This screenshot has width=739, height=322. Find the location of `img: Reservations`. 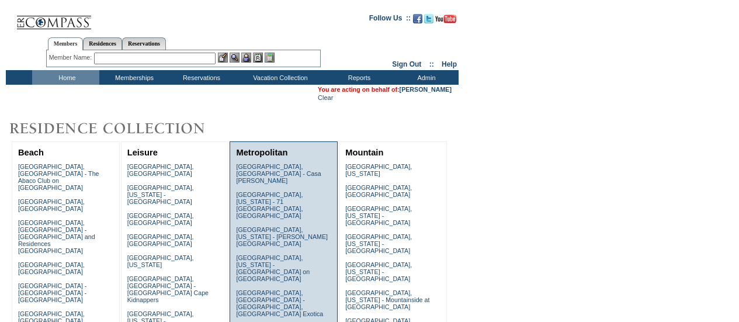

img: Reservations is located at coordinates (258, 57).